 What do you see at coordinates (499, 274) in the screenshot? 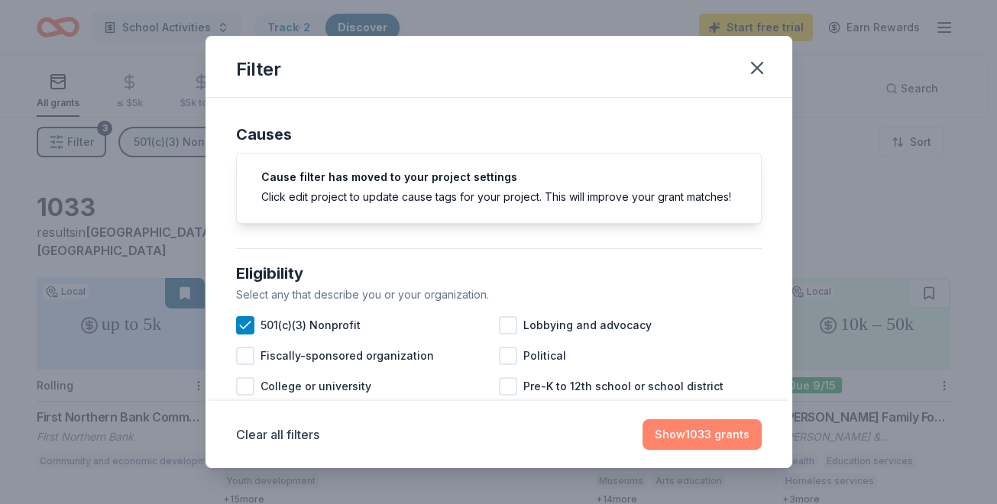
I see `div: Eligibility` at bounding box center [499, 274].